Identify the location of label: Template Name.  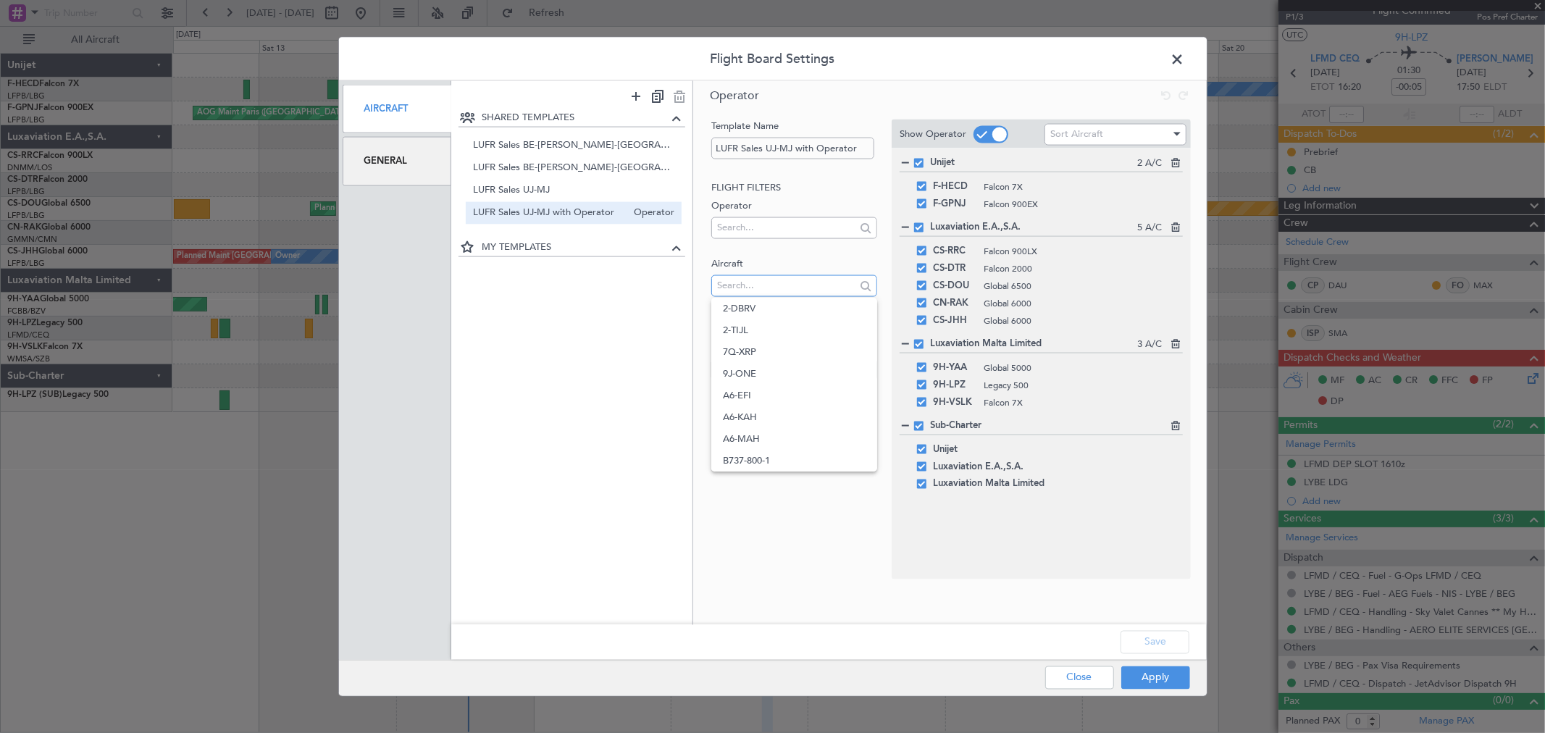
(794, 127).